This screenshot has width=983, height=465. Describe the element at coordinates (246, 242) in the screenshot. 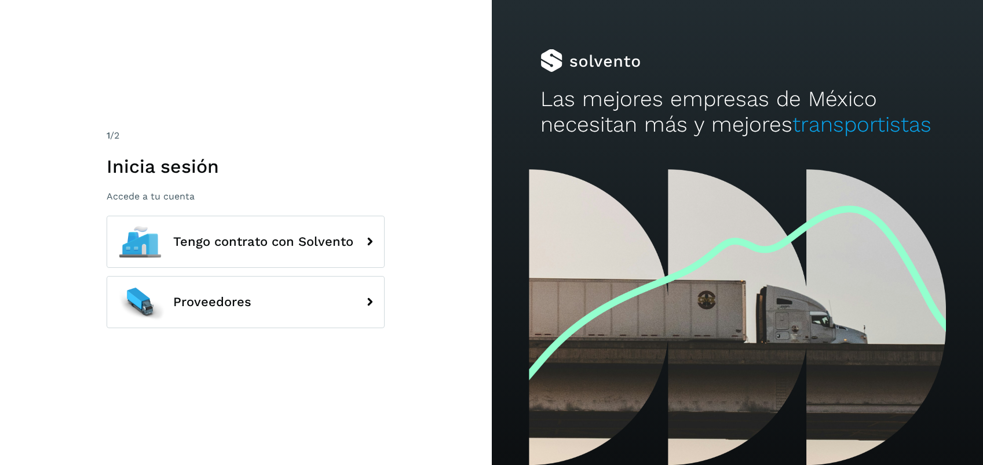

I see `button: Tengo contrato con Solvento` at that location.